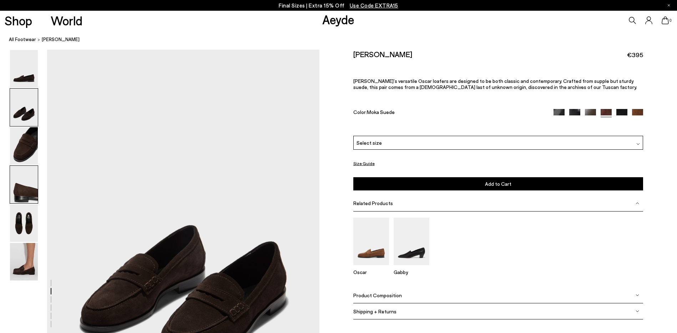  What do you see at coordinates (498, 183) in the screenshot?
I see `button: Add to Cart` at bounding box center [498, 183].